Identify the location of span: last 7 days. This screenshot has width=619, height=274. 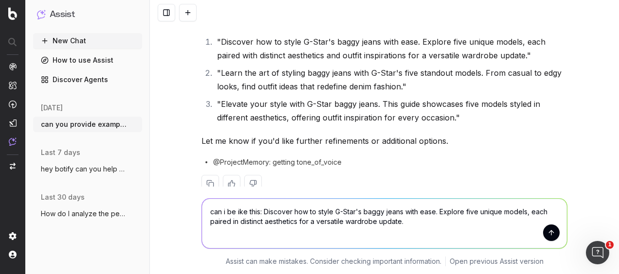
(60, 153).